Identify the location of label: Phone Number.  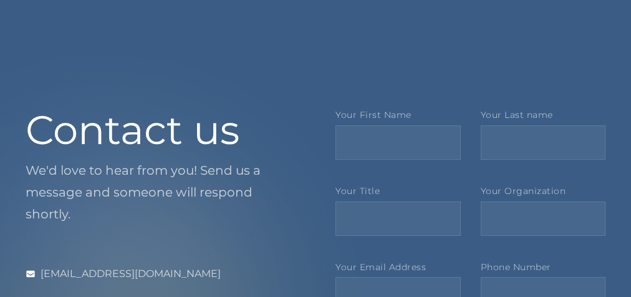
(543, 267).